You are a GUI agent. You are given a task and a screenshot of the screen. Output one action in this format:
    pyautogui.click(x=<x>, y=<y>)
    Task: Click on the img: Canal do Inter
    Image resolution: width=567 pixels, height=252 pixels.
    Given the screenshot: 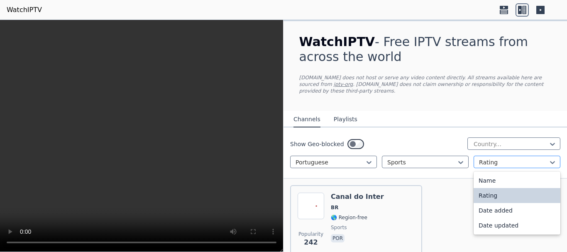 What is the action you would take?
    pyautogui.click(x=311, y=206)
    